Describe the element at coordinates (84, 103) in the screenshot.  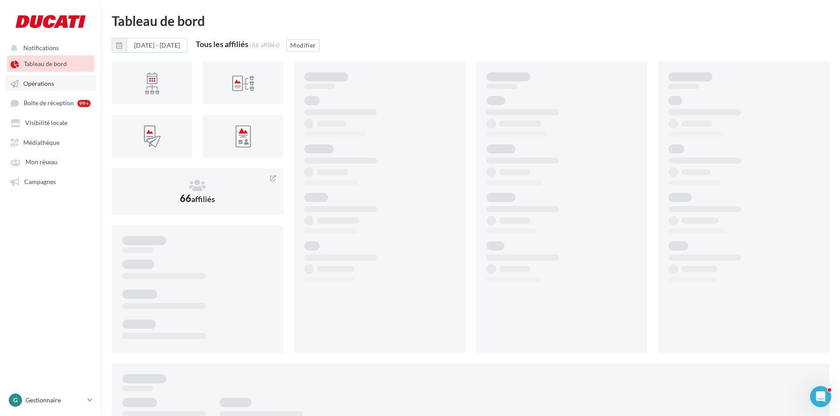
I see `div: 99+` at that location.